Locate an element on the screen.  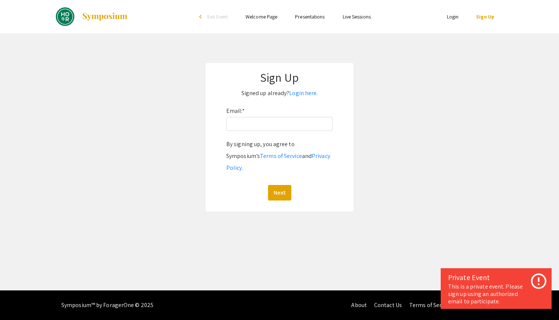
div: Private Event is located at coordinates (496, 277).